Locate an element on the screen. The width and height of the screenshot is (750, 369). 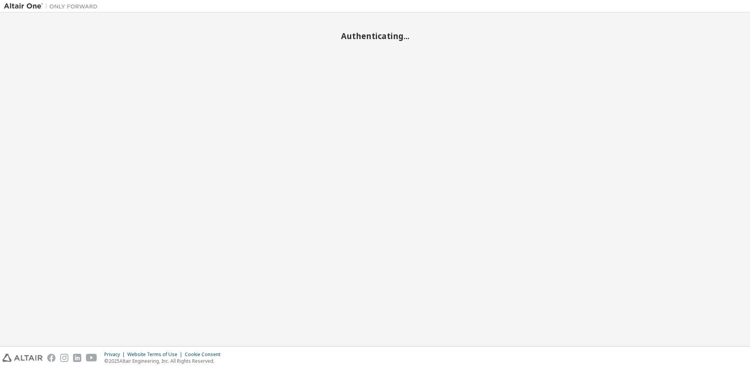
img: facebook.svg is located at coordinates (51, 358).